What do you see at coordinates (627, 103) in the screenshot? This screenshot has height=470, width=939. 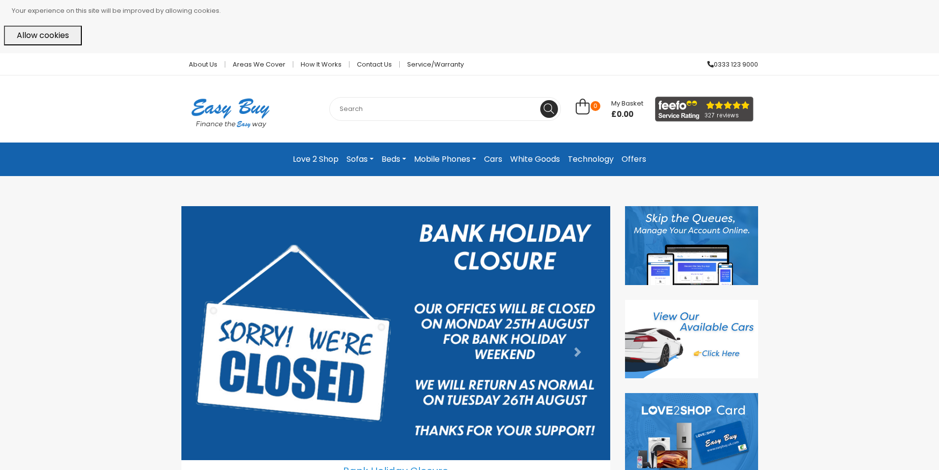 I see `span: My Basket` at bounding box center [627, 103].